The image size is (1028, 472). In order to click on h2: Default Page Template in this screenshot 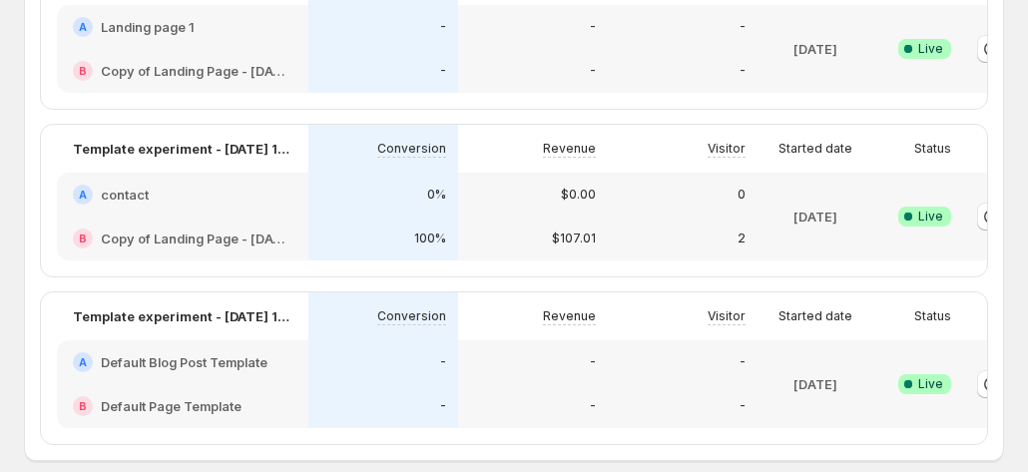, I will do `click(171, 406)`.